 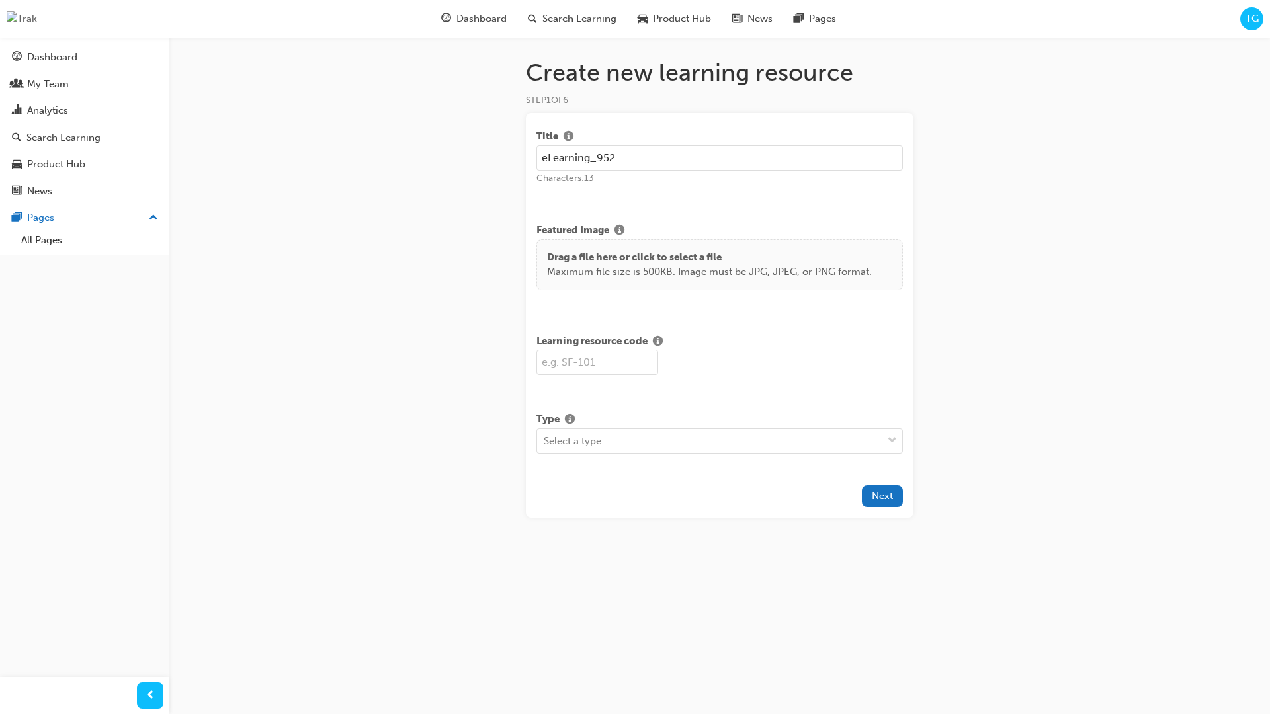 What do you see at coordinates (579, 19) in the screenshot?
I see `span: Search Learning` at bounding box center [579, 19].